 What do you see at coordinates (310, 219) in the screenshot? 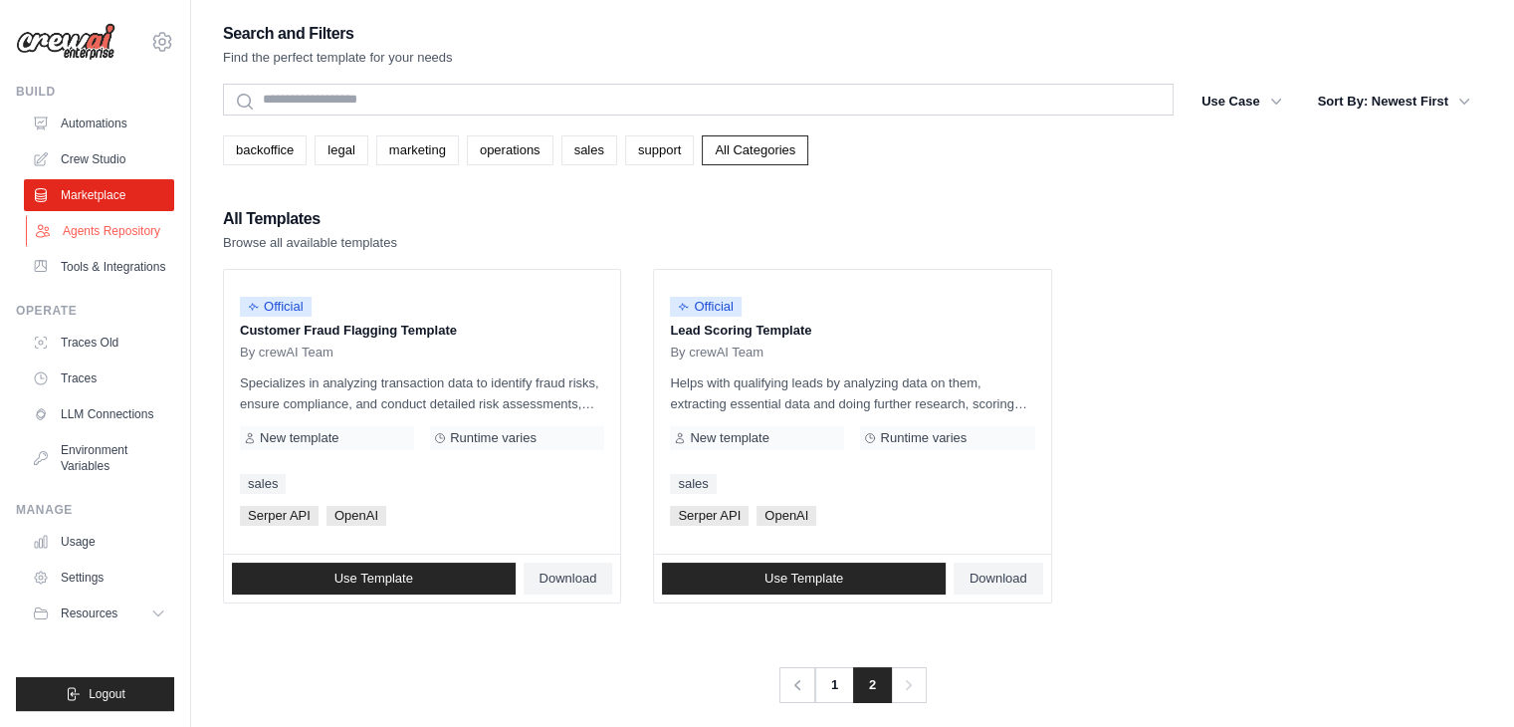
I see `h2: All Templates` at bounding box center [310, 219].